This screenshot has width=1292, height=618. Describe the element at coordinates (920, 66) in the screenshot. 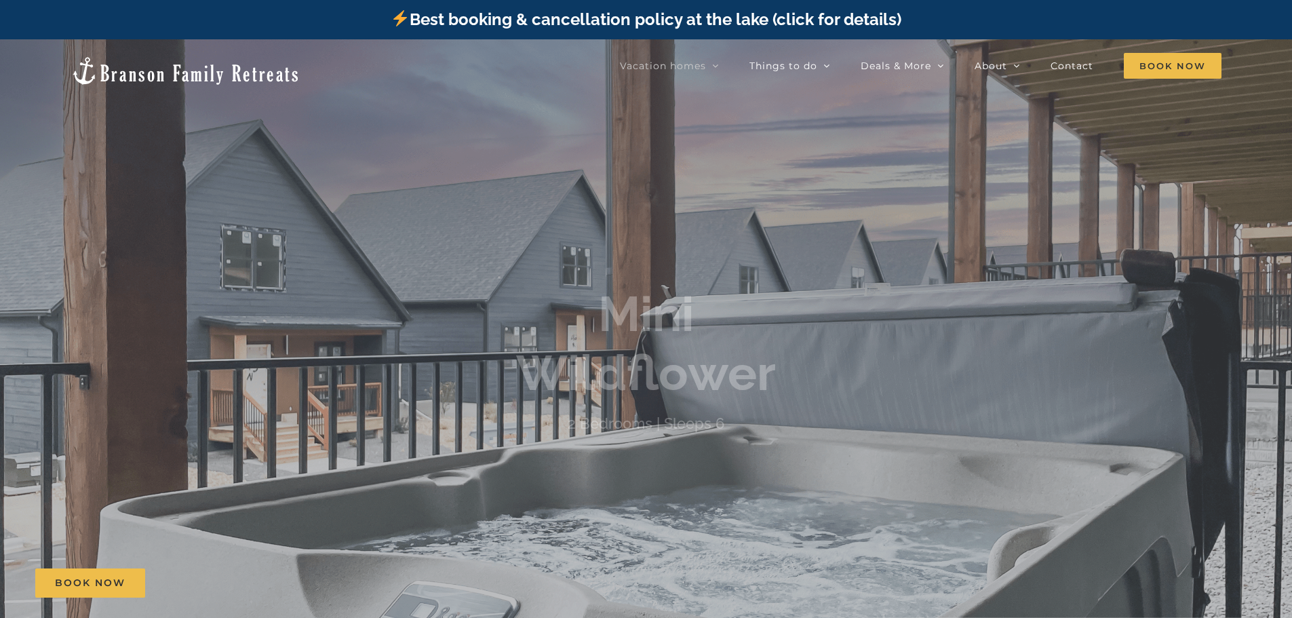

I see `nav: Main Menu` at that location.